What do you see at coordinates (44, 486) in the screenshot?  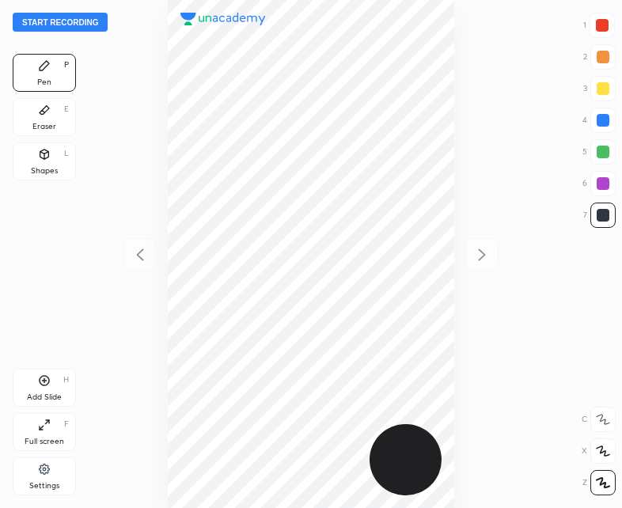 I see `div: Settings` at bounding box center [44, 486].